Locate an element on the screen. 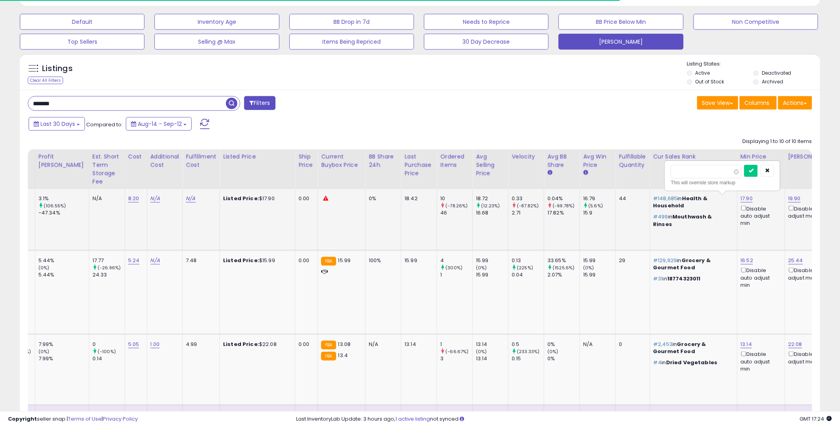 The width and height of the screenshot is (840, 427). div: Clear All Filters is located at coordinates (45, 80).